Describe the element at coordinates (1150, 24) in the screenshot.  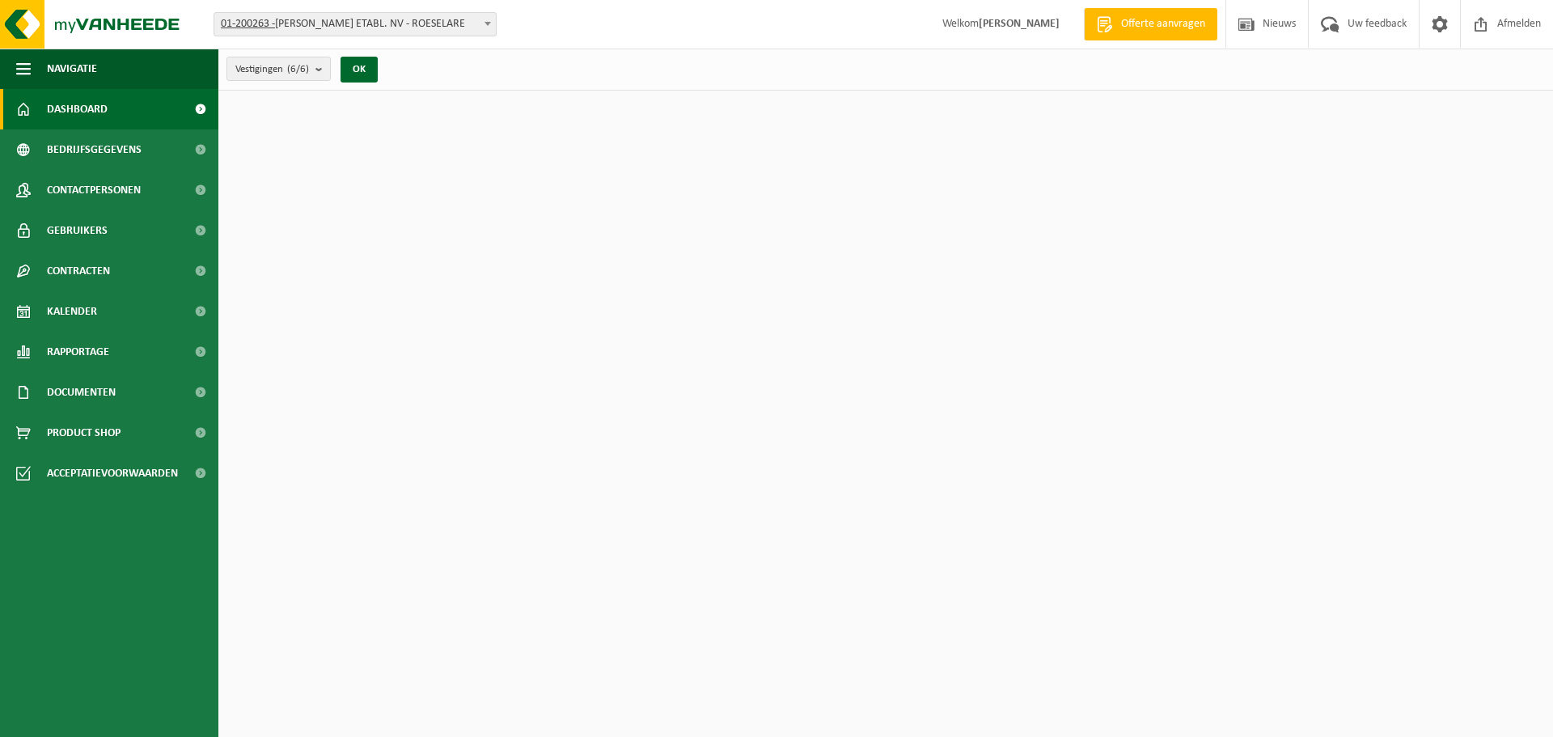
I see `a: Offerte aanvragen` at that location.